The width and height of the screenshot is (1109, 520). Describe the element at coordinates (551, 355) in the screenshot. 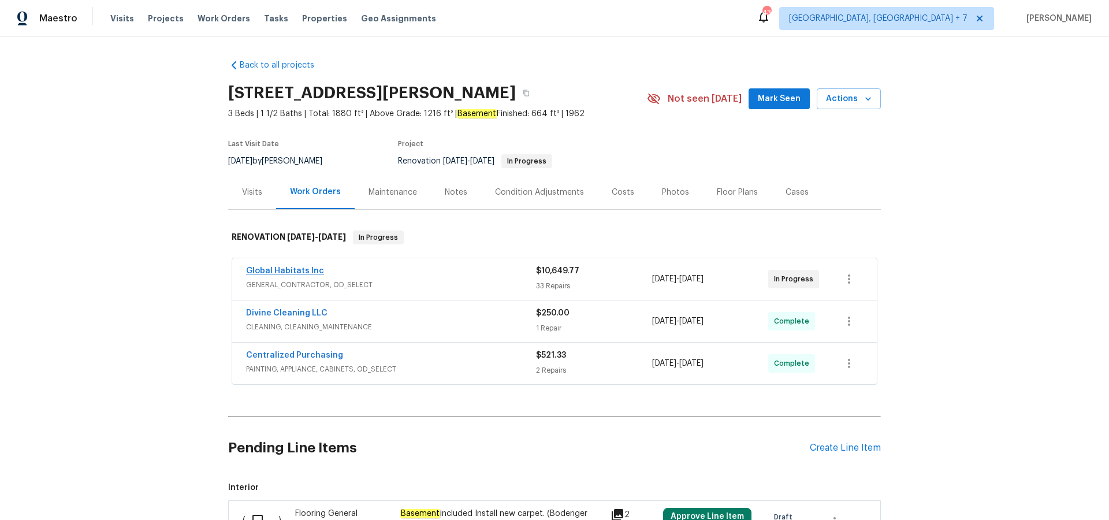

I see `span: $521.33` at that location.